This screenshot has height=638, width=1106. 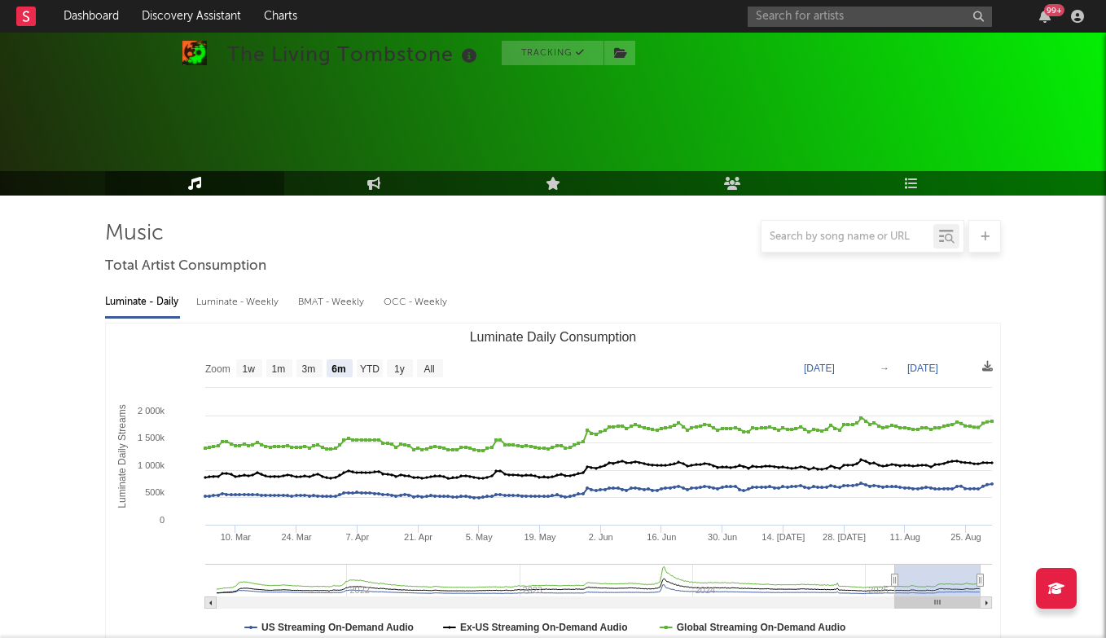 I want to click on text: 21. Apr, so click(x=418, y=537).